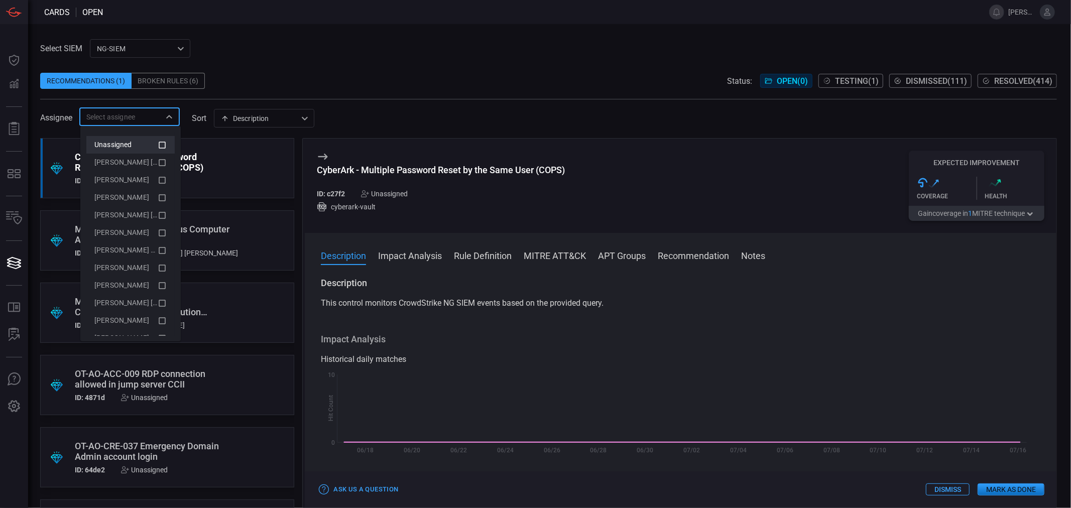 The height and width of the screenshot is (508, 1071). Describe the element at coordinates (936, 81) in the screenshot. I see `span: Dismissed ( 111 )` at that location.